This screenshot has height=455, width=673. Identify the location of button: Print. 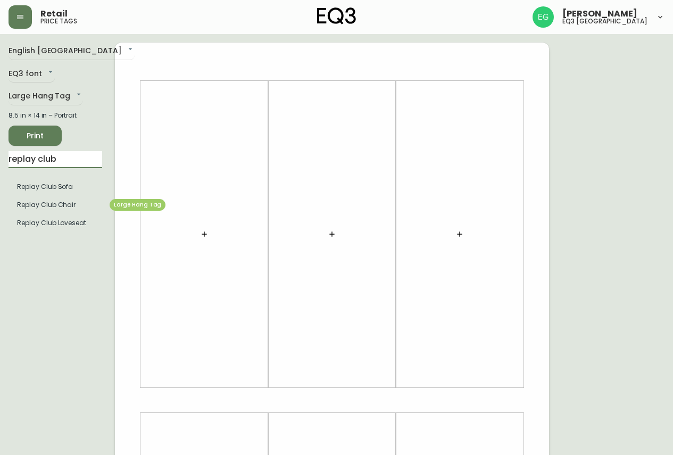
(35, 136).